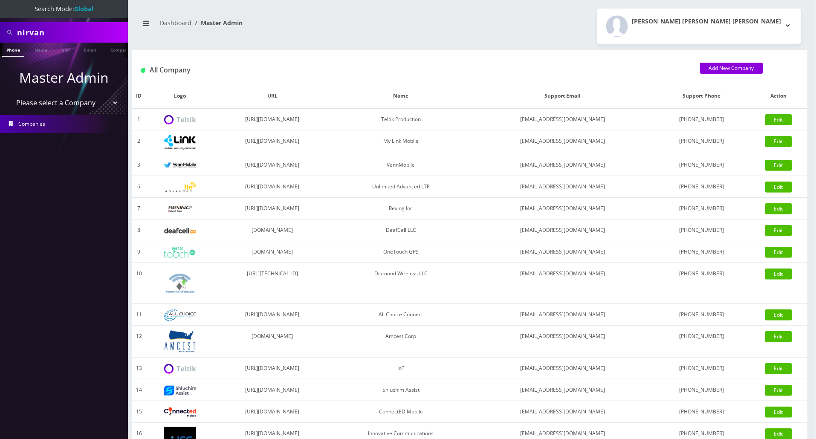 This screenshot has width=816, height=439. Describe the element at coordinates (401, 96) in the screenshot. I see `th: Name` at that location.